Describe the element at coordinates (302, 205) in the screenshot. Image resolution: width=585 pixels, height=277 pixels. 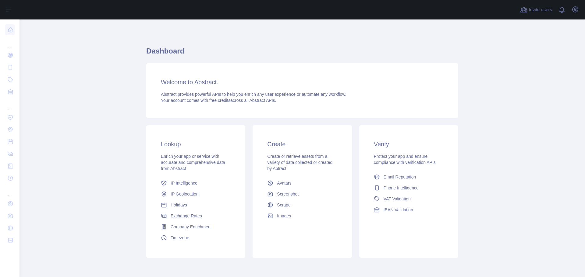
I see `a: Scrape` at that location.